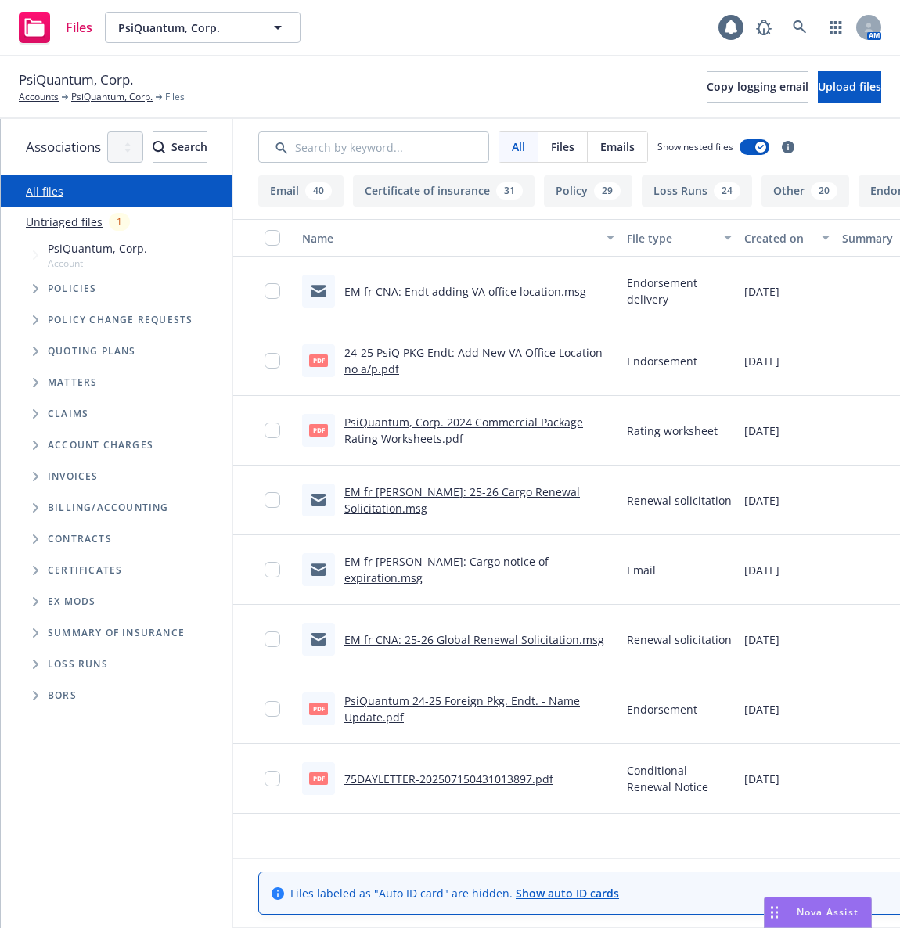  What do you see at coordinates (827, 912) in the screenshot?
I see `span: Nova Assist` at bounding box center [827, 912].